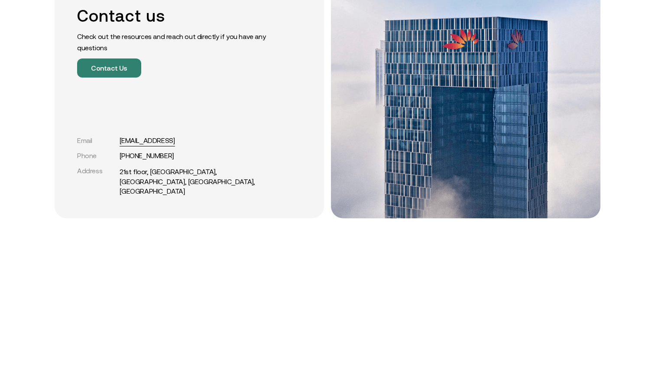 The image size is (655, 373). What do you see at coordinates (97, 156) in the screenshot?
I see `div: Phone` at bounding box center [97, 156].